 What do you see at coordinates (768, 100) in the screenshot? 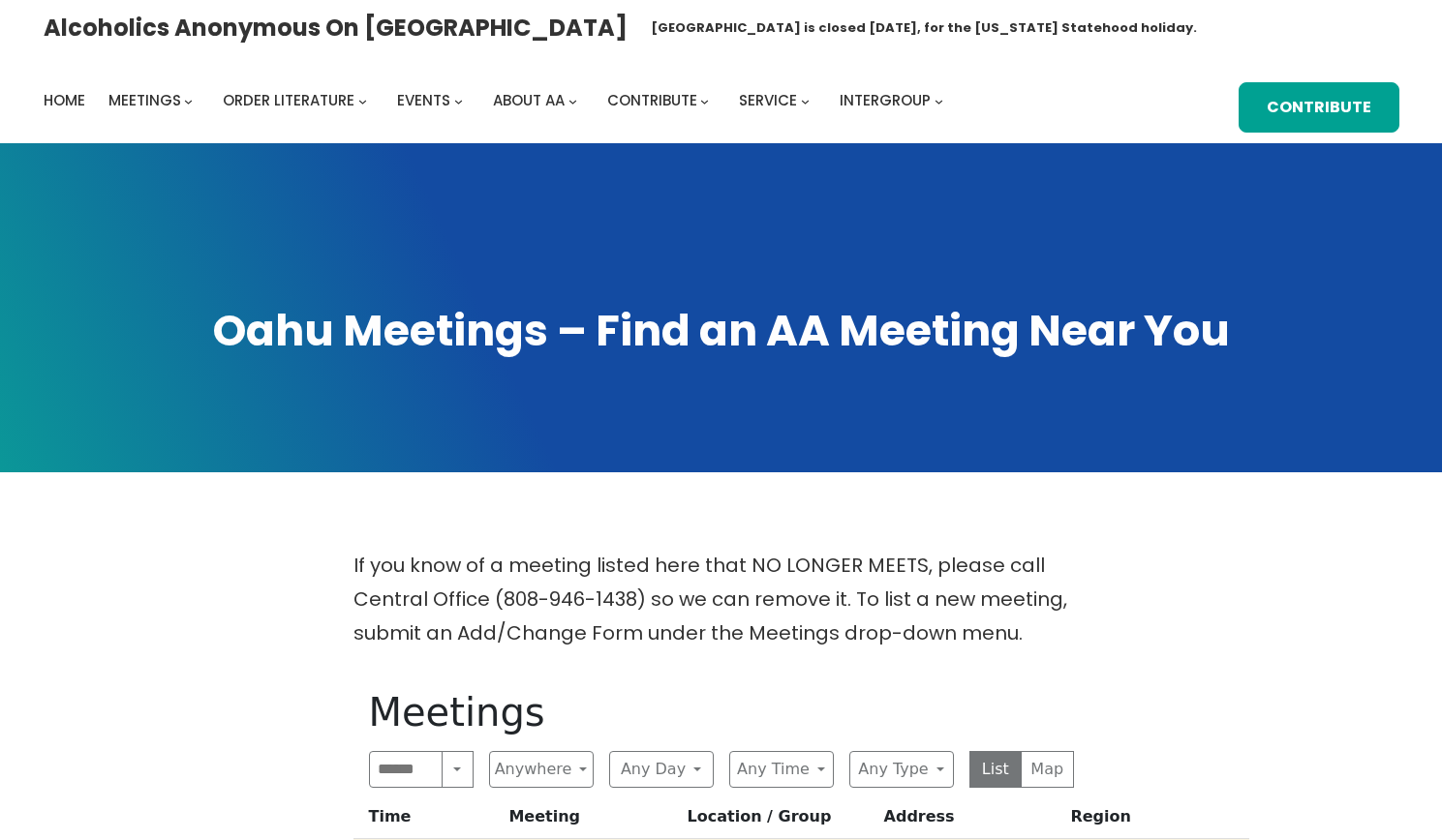
I see `span: Service` at bounding box center [768, 100].